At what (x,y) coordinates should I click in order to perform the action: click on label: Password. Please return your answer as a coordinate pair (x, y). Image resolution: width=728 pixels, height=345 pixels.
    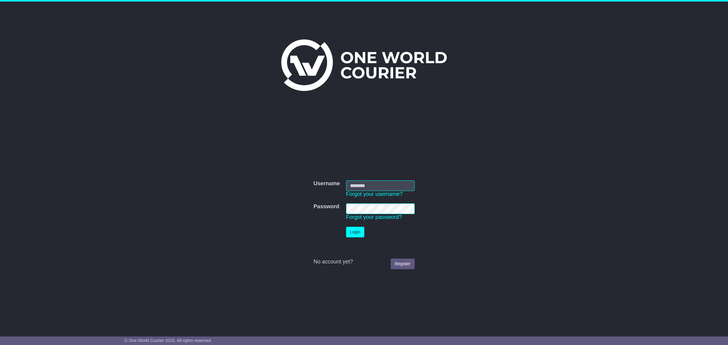
    Looking at the image, I should click on (326, 207).